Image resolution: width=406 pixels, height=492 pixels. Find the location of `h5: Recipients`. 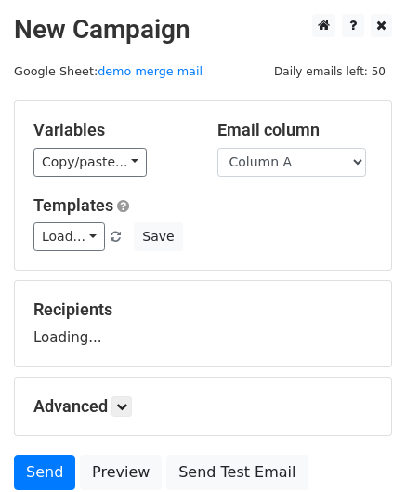

h5: Recipients is located at coordinates (203, 310).